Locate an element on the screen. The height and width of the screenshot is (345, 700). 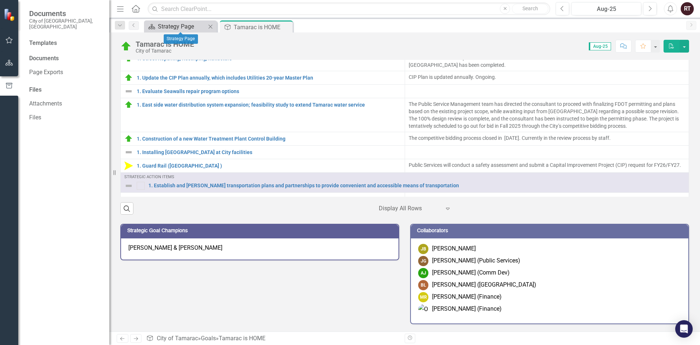
button: Aug-25 is located at coordinates (607, 9).